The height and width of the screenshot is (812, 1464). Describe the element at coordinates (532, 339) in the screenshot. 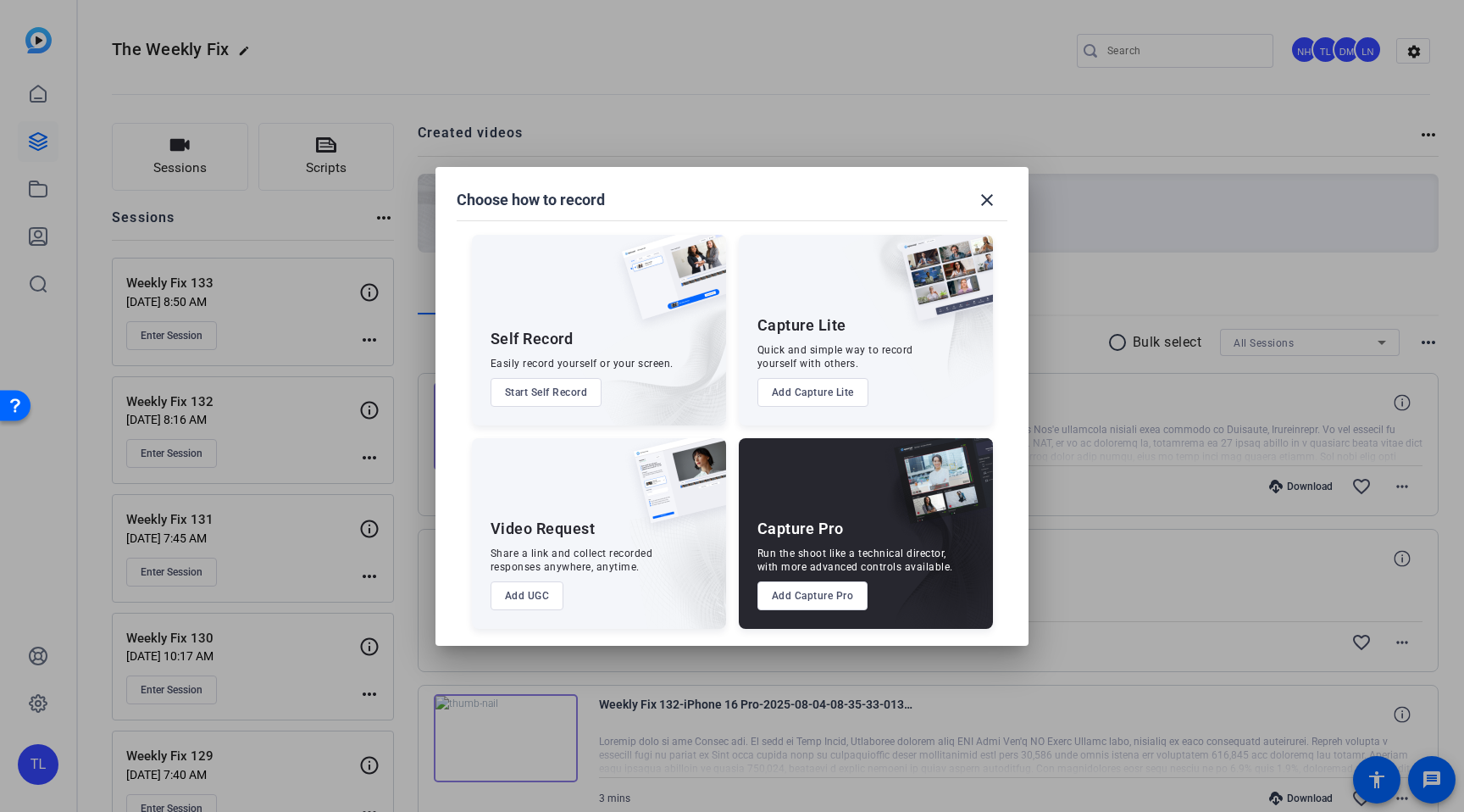

I see `div: Self Record` at that location.